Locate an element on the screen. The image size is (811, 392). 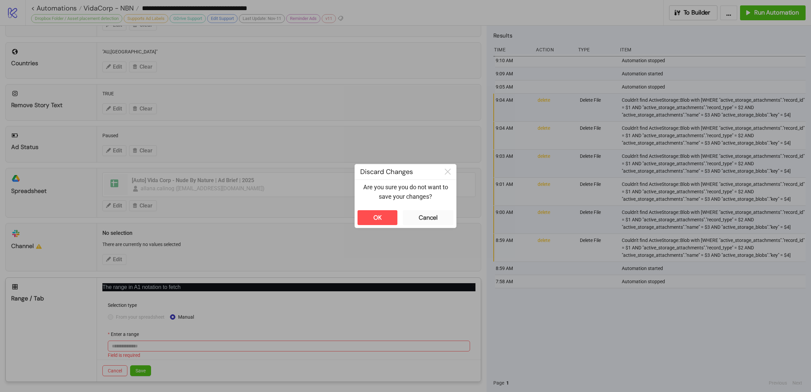
button: OK is located at coordinates (377, 218).